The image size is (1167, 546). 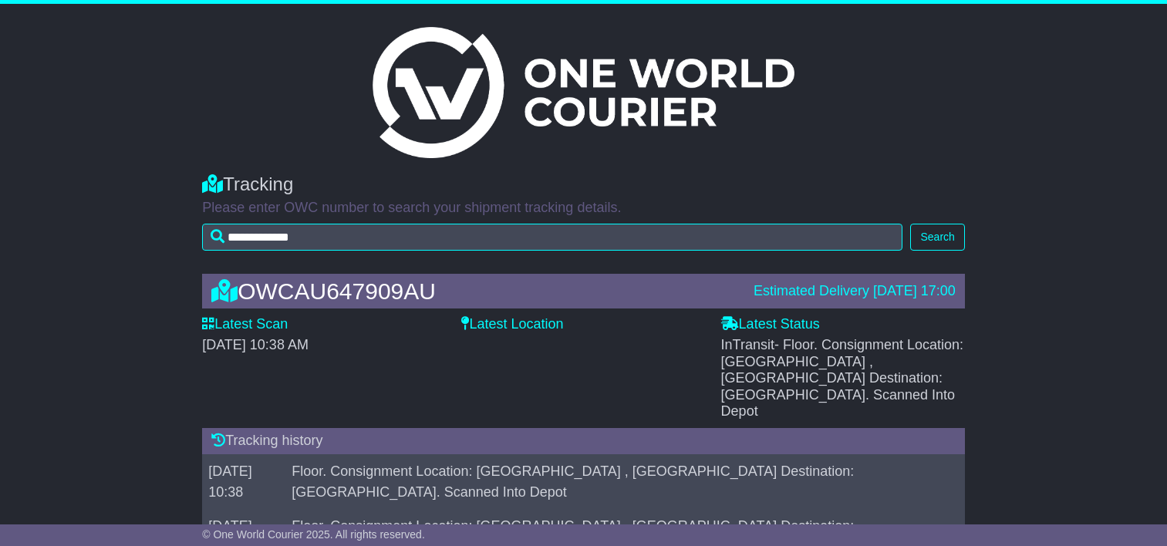 What do you see at coordinates (313, 534) in the screenshot?
I see `span: © One World Courier 2025. All rights reserved.` at bounding box center [313, 534].